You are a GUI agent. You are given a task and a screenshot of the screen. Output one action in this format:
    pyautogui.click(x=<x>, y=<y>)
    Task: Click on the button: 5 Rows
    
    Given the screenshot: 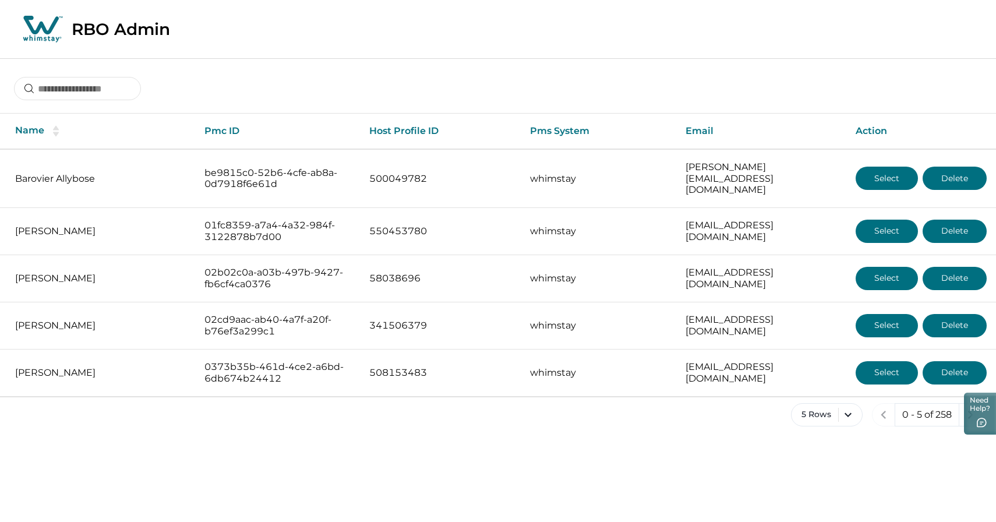 What is the action you would take?
    pyautogui.click(x=826, y=415)
    